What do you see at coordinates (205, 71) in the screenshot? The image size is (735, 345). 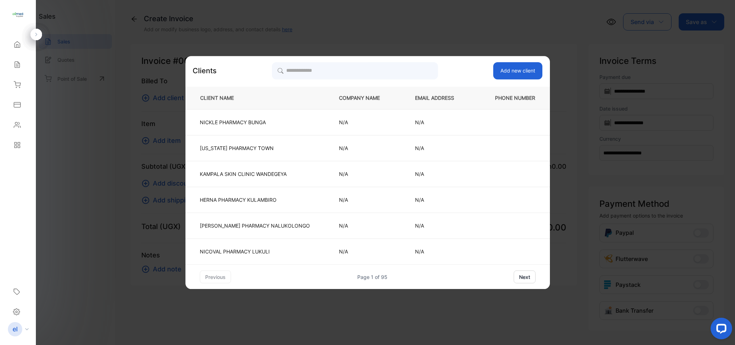 I see `p: Clients` at bounding box center [205, 71].